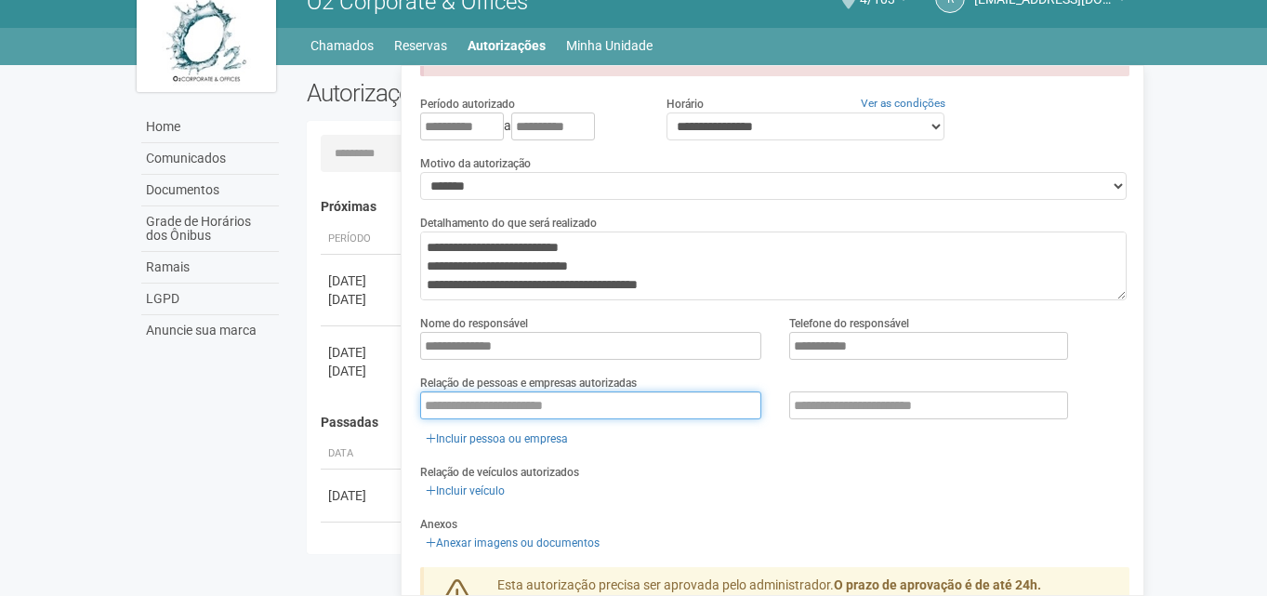  I want to click on label: Anexos, so click(439, 524).